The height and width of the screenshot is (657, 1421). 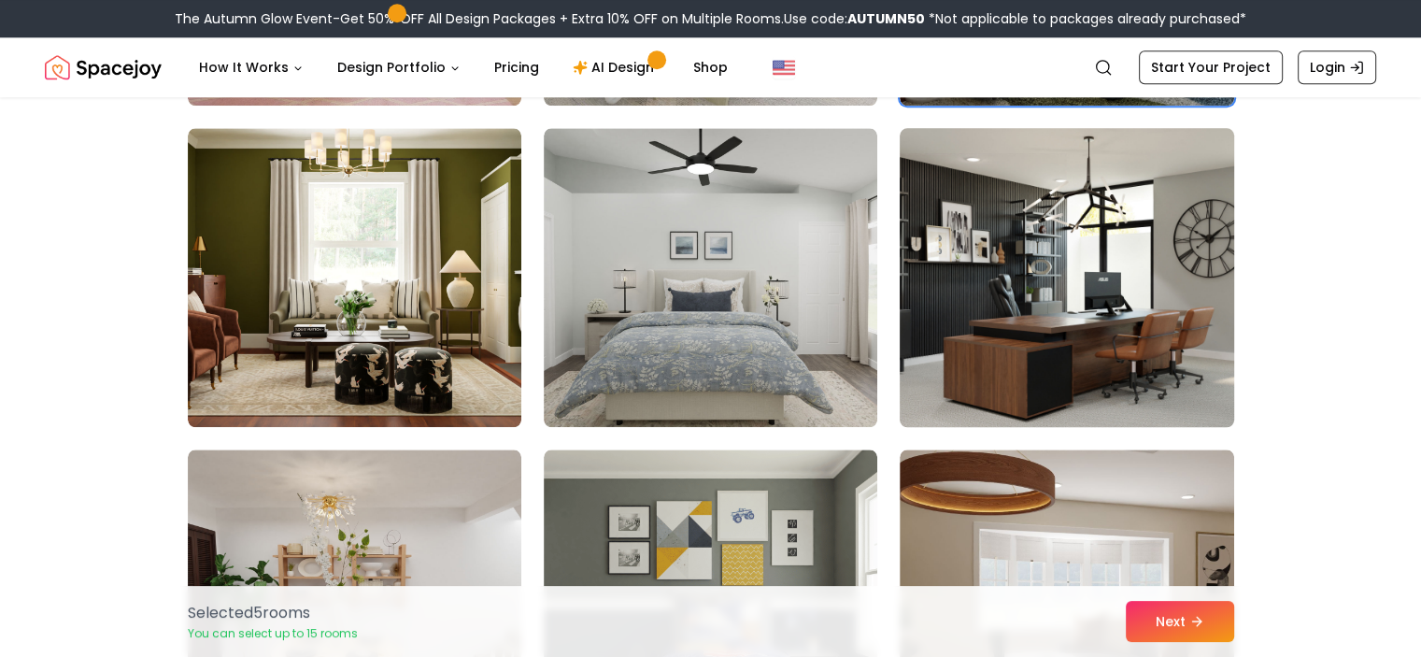 What do you see at coordinates (399, 67) in the screenshot?
I see `button: Design Portfolio` at bounding box center [399, 67].